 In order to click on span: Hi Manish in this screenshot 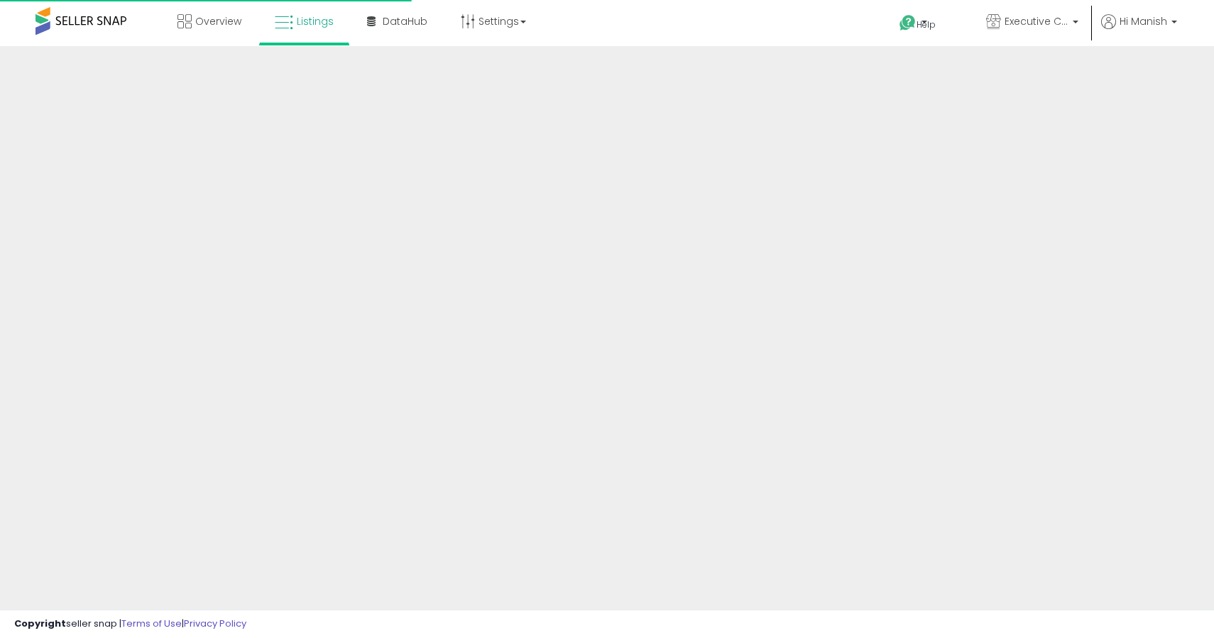, I will do `click(1143, 21)`.